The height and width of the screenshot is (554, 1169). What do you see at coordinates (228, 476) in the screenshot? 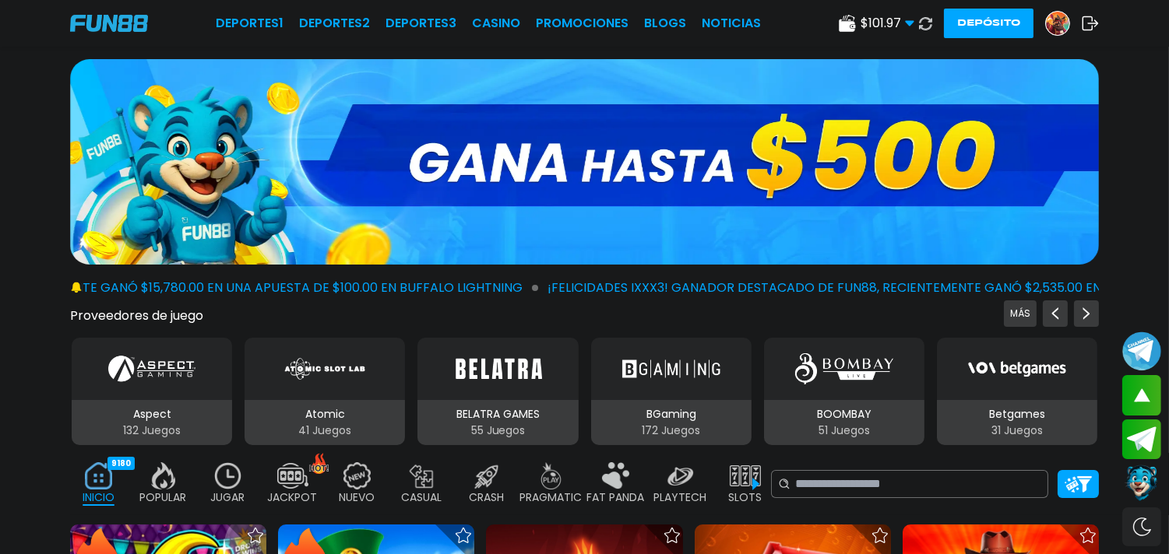
I see `img: recent_off.webp` at bounding box center [228, 476].